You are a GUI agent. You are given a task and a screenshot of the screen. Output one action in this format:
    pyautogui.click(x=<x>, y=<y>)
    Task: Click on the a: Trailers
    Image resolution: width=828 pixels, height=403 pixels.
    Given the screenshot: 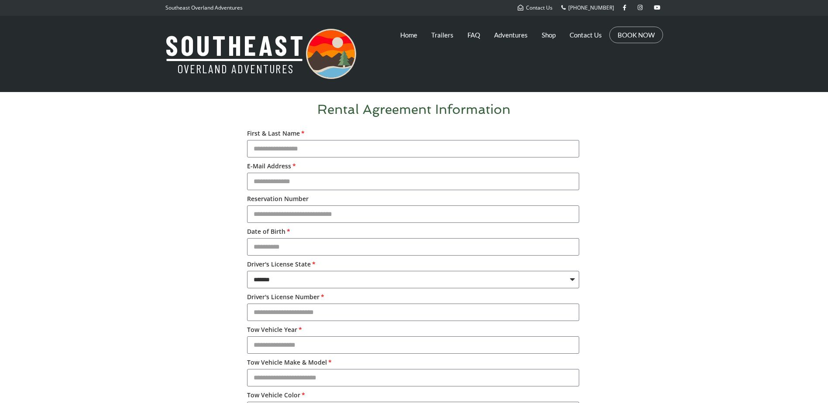 What is the action you would take?
    pyautogui.click(x=442, y=35)
    